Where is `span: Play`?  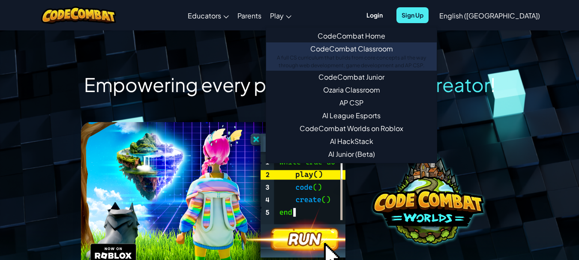
span: Play is located at coordinates (277, 15).